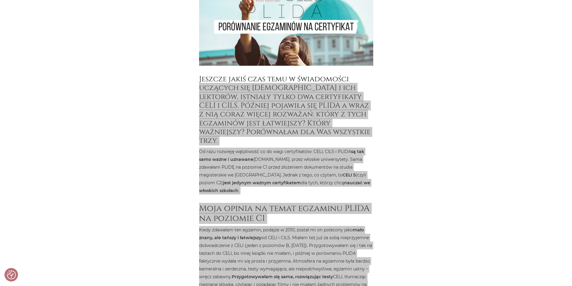 The height and width of the screenshot is (286, 572). Describe the element at coordinates (11, 275) in the screenshot. I see `button: Preferencje co do zgód` at that location.